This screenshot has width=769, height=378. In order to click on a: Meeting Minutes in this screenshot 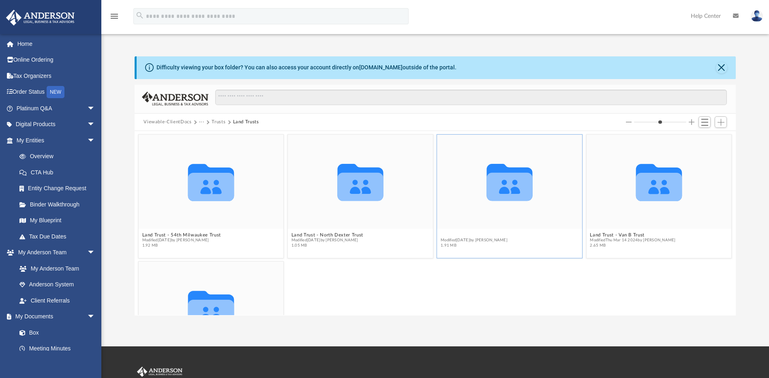, I will do `click(57, 348)`.